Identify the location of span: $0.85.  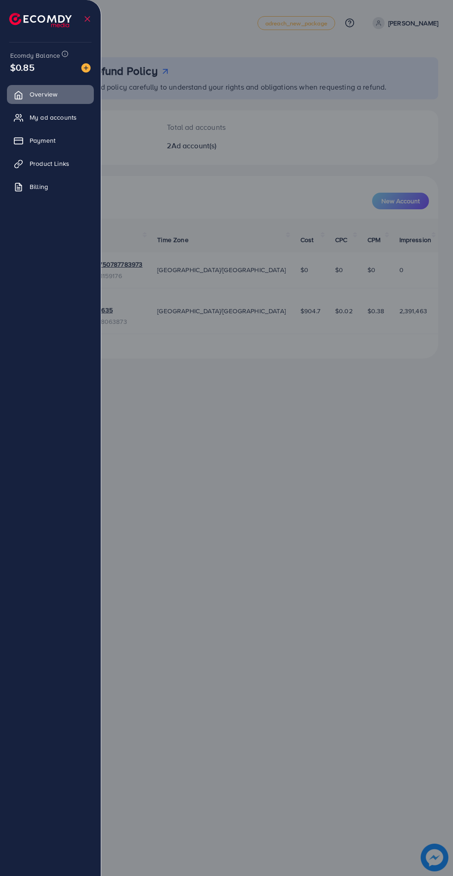
(22, 67).